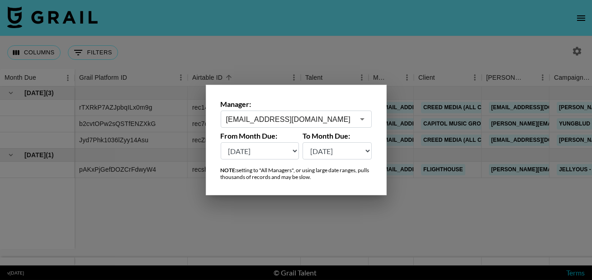 This screenshot has height=280, width=592. Describe the element at coordinates (229, 170) in the screenshot. I see `strong: NOTE:` at that location.